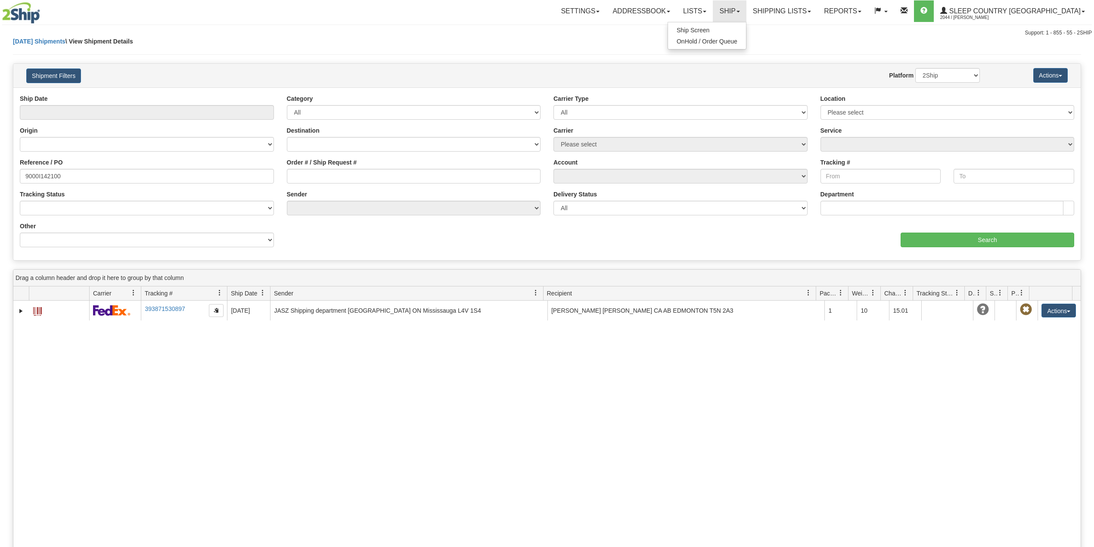  What do you see at coordinates (808, 293) in the screenshot?
I see `a: Recipient filter column settings` at bounding box center [808, 293].